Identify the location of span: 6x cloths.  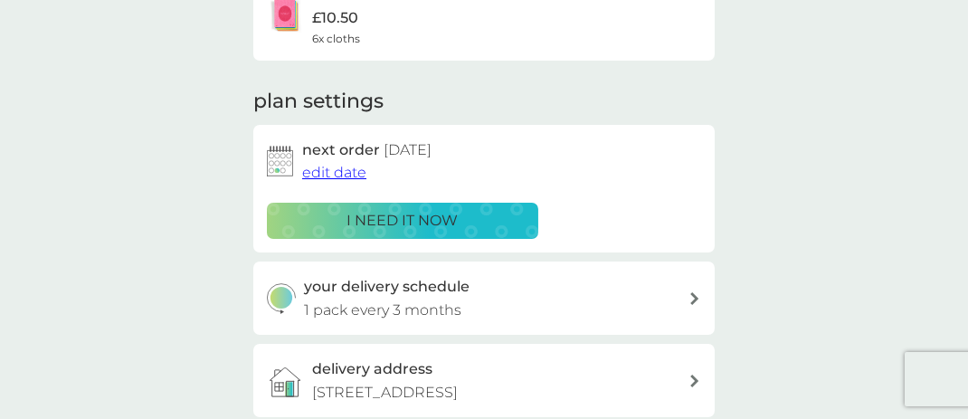
(336, 38).